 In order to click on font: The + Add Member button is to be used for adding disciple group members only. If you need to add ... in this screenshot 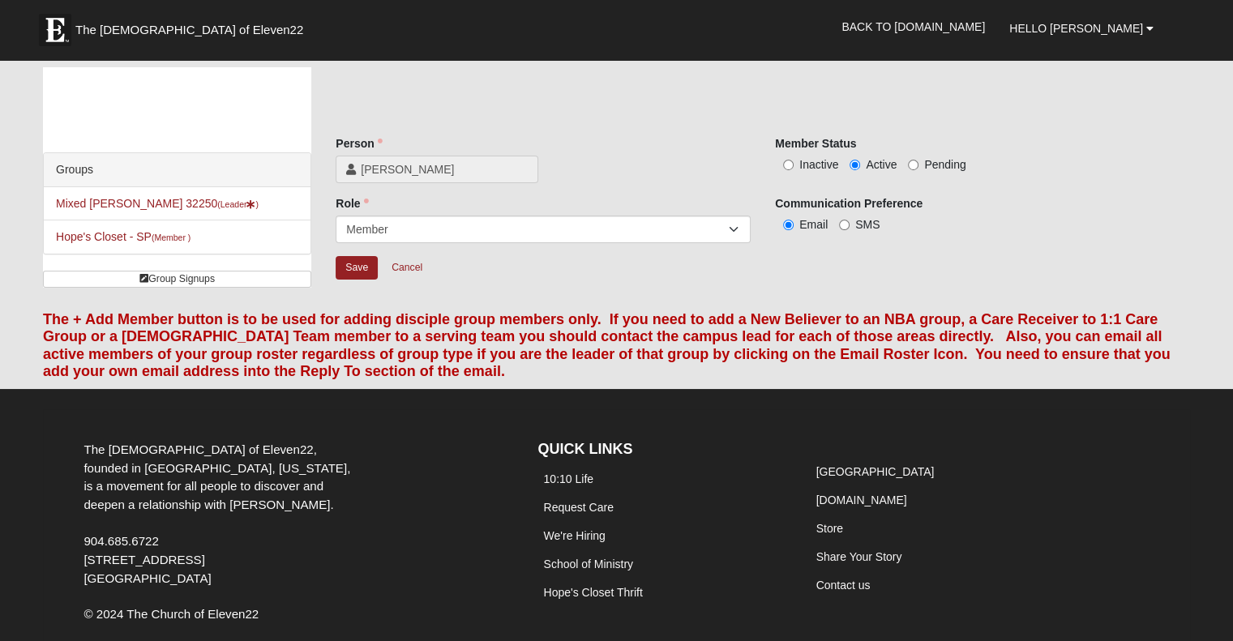, I will do `click(606, 345)`.